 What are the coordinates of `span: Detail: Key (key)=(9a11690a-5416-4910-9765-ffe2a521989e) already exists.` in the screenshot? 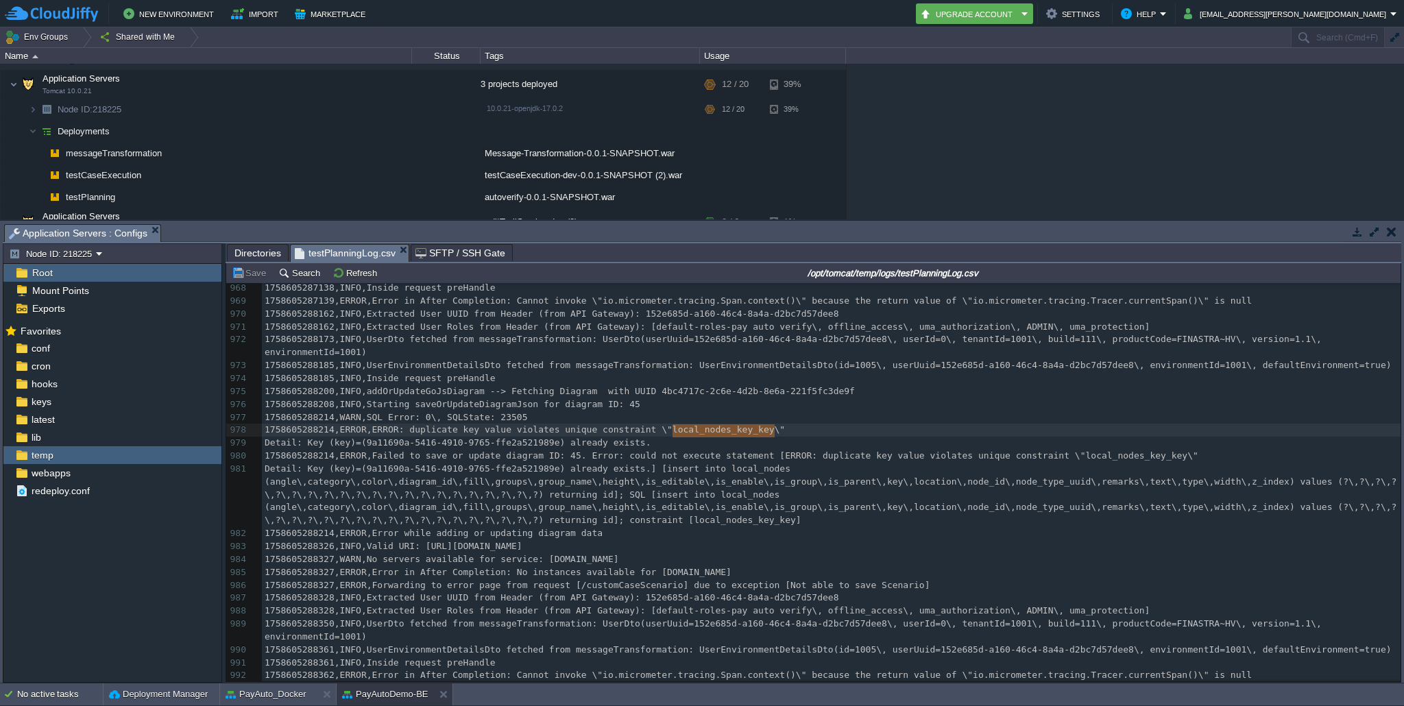 It's located at (458, 442).